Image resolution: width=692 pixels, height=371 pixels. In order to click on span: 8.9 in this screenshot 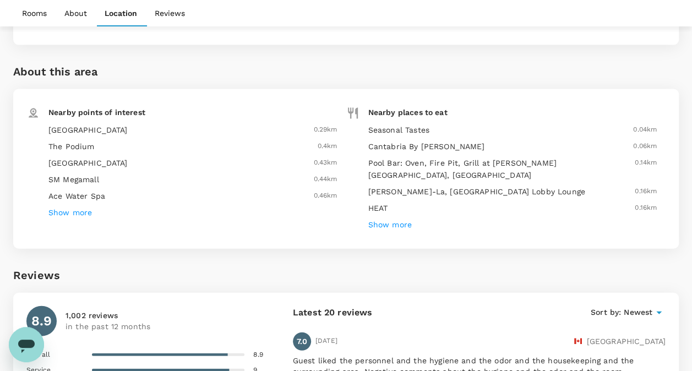, I will do `click(264, 355)`.